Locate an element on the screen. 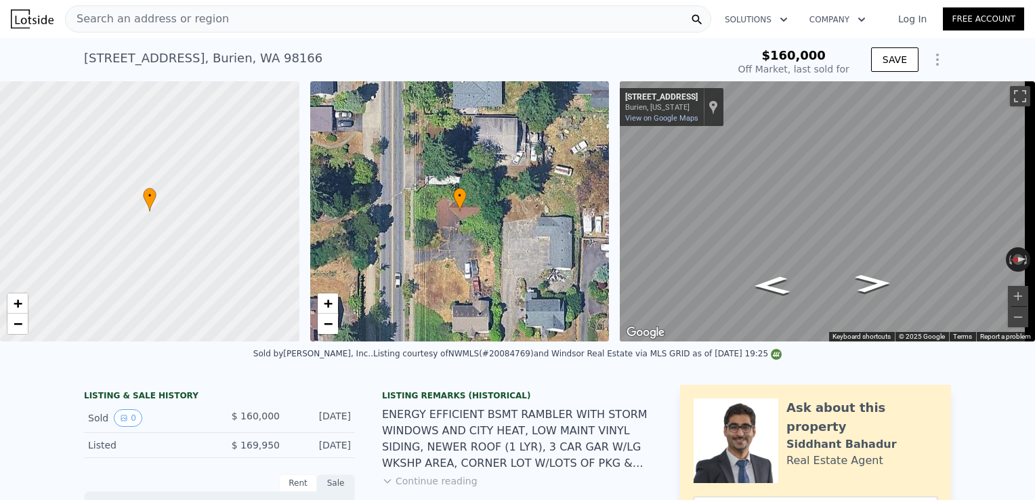  a: Report a problem is located at coordinates (1005, 336).